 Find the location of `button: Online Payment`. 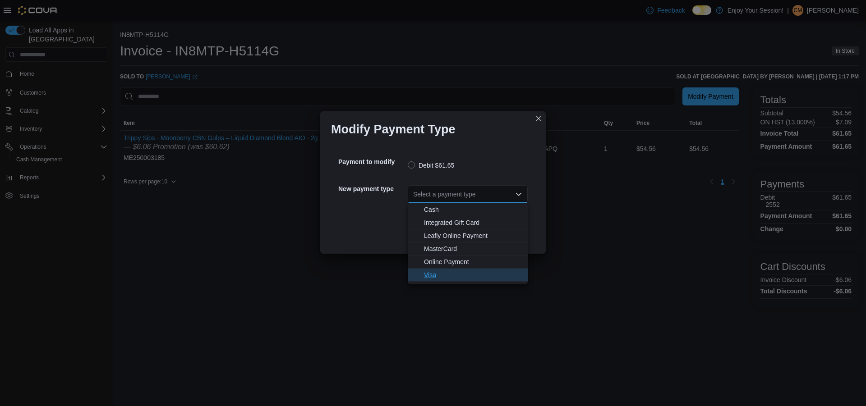

button: Online Payment is located at coordinates (468, 262).